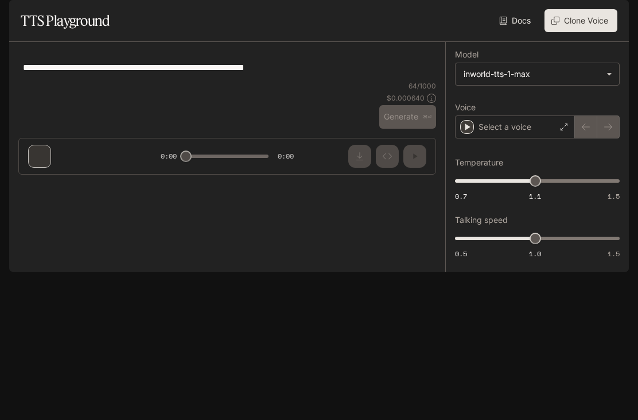  Describe the element at coordinates (461, 253) in the screenshot. I see `span: 0.5` at that location.